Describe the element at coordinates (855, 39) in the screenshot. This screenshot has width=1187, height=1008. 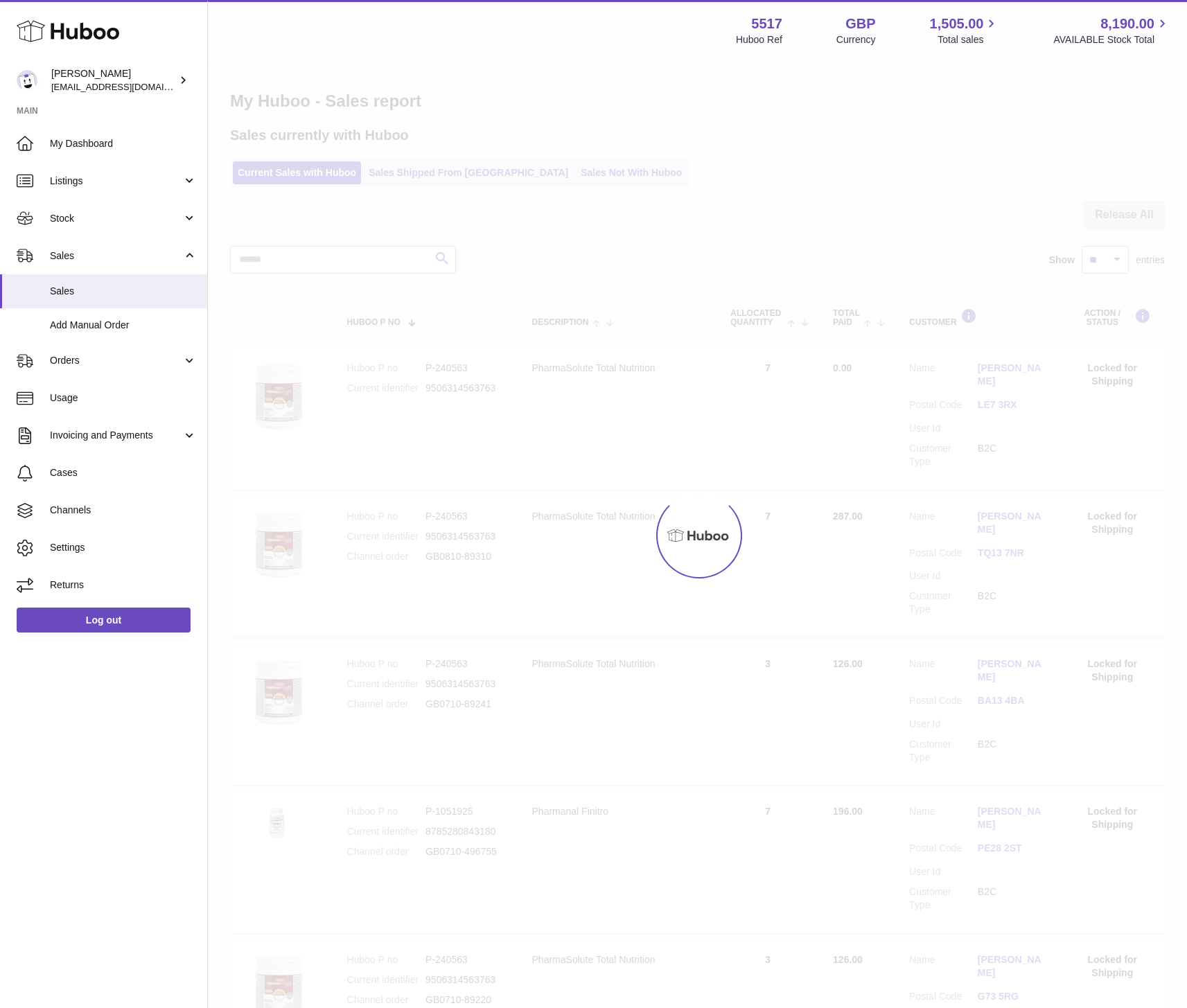
I see `div: Currency` at that location.